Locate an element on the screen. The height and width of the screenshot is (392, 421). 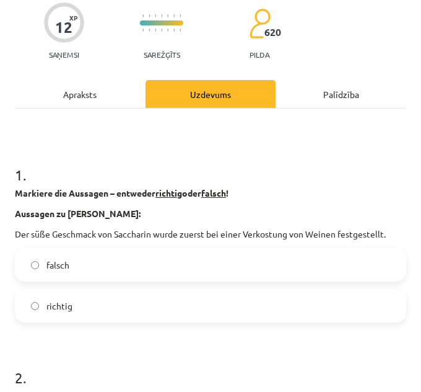
p: Sarežģīts is located at coordinates (162, 55).